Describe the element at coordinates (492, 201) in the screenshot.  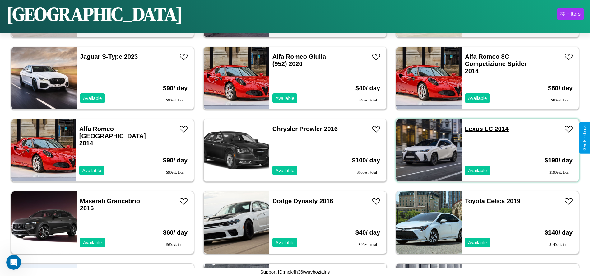
I see `a: Toyota Celica 2019` at that location.